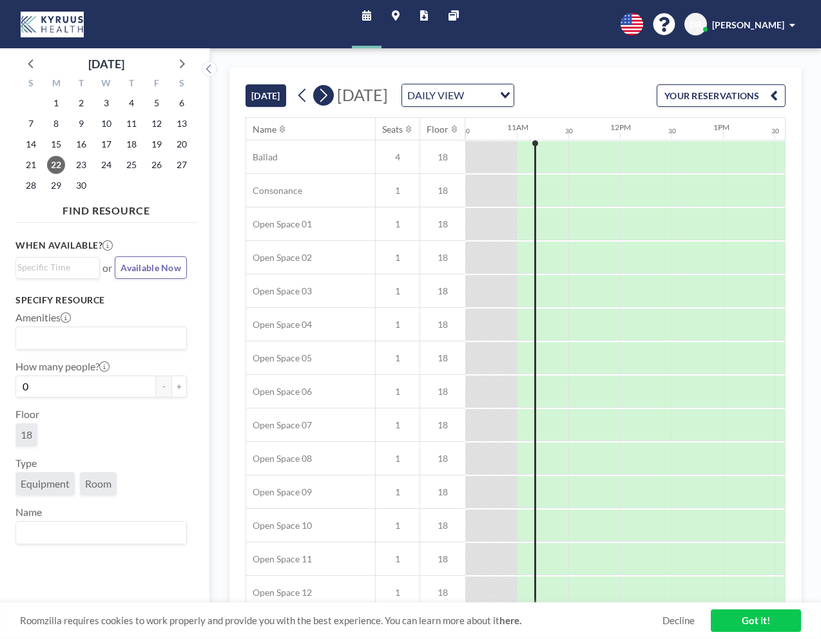 The image size is (821, 639). What do you see at coordinates (695, 24) in the screenshot?
I see `span: DR` at bounding box center [695, 24].